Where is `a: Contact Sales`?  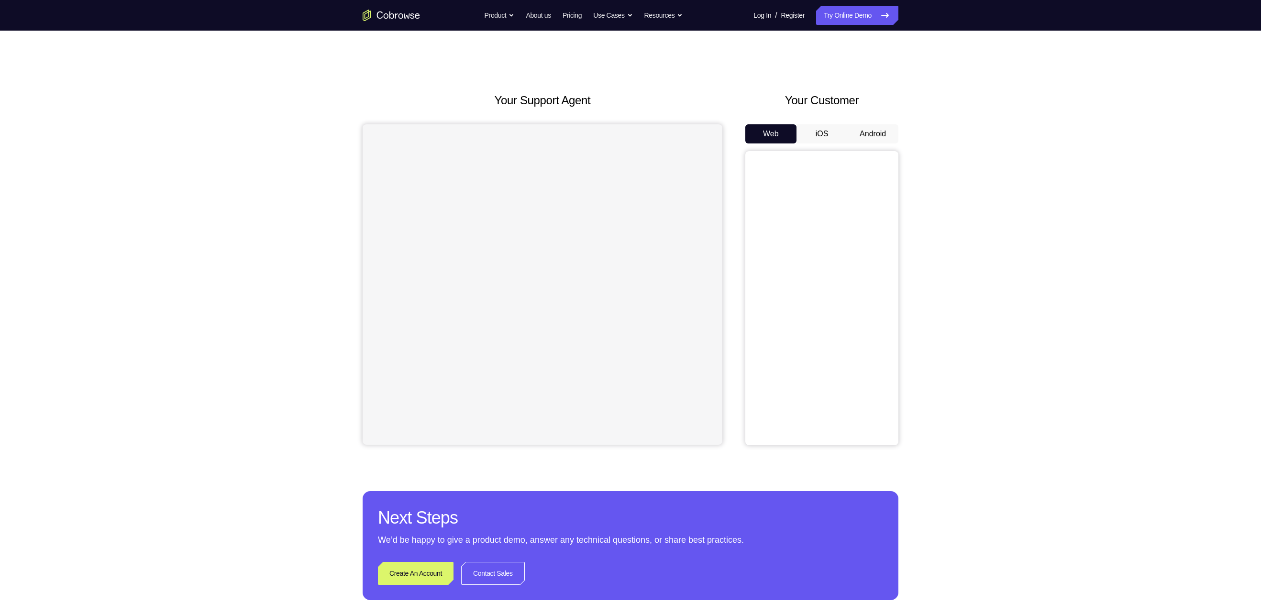 a: Contact Sales is located at coordinates (493, 574).